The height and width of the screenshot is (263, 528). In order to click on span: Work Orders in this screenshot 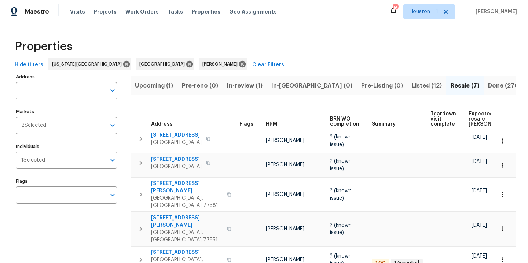, I will do `click(142, 12)`.